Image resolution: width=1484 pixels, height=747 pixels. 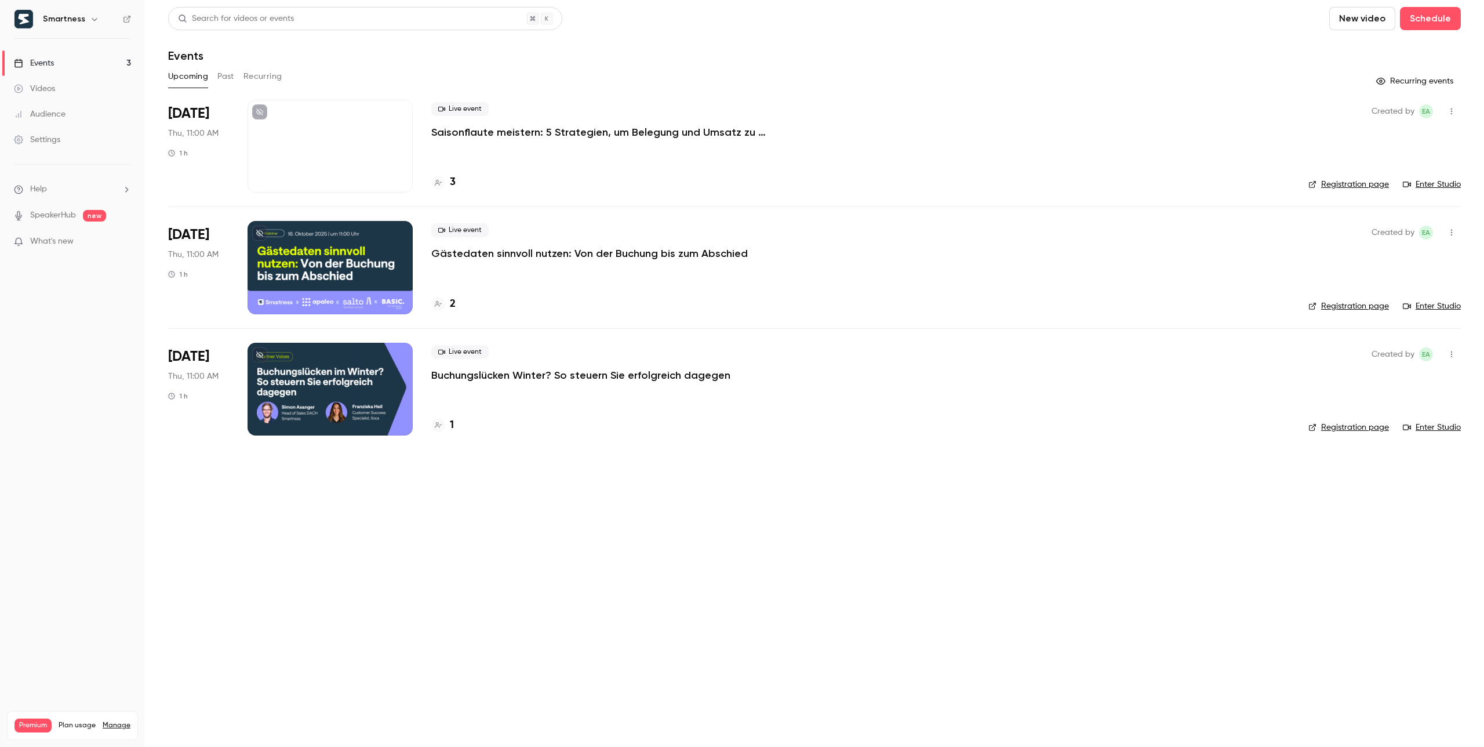 What do you see at coordinates (34, 89) in the screenshot?
I see `div: Videos` at bounding box center [34, 89].